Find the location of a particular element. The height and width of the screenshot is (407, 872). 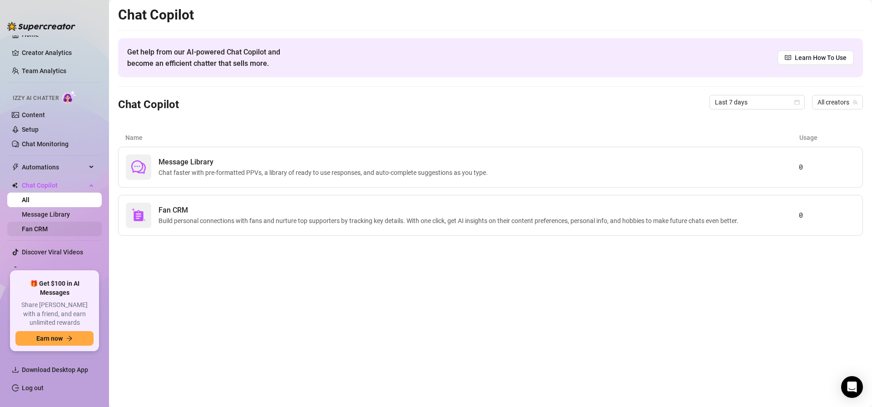

h3: Chat Copilot is located at coordinates (148, 105).